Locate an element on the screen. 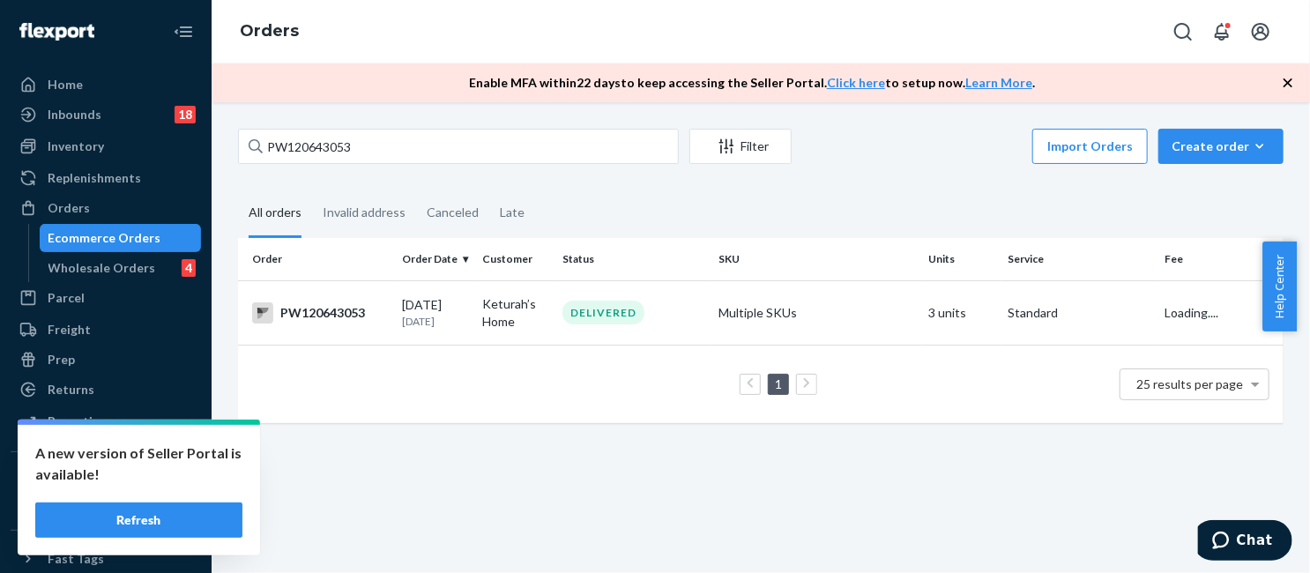 The image size is (1310, 573). a: Learn More is located at coordinates (999, 82).